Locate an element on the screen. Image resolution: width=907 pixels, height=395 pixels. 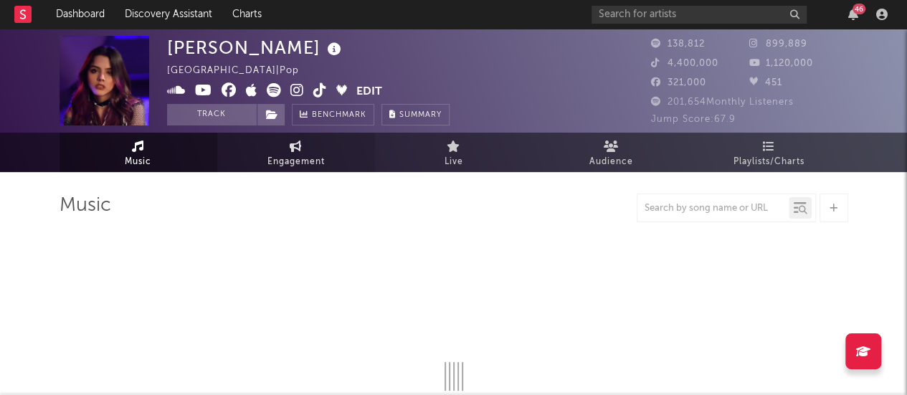
a: Audience is located at coordinates (611, 152).